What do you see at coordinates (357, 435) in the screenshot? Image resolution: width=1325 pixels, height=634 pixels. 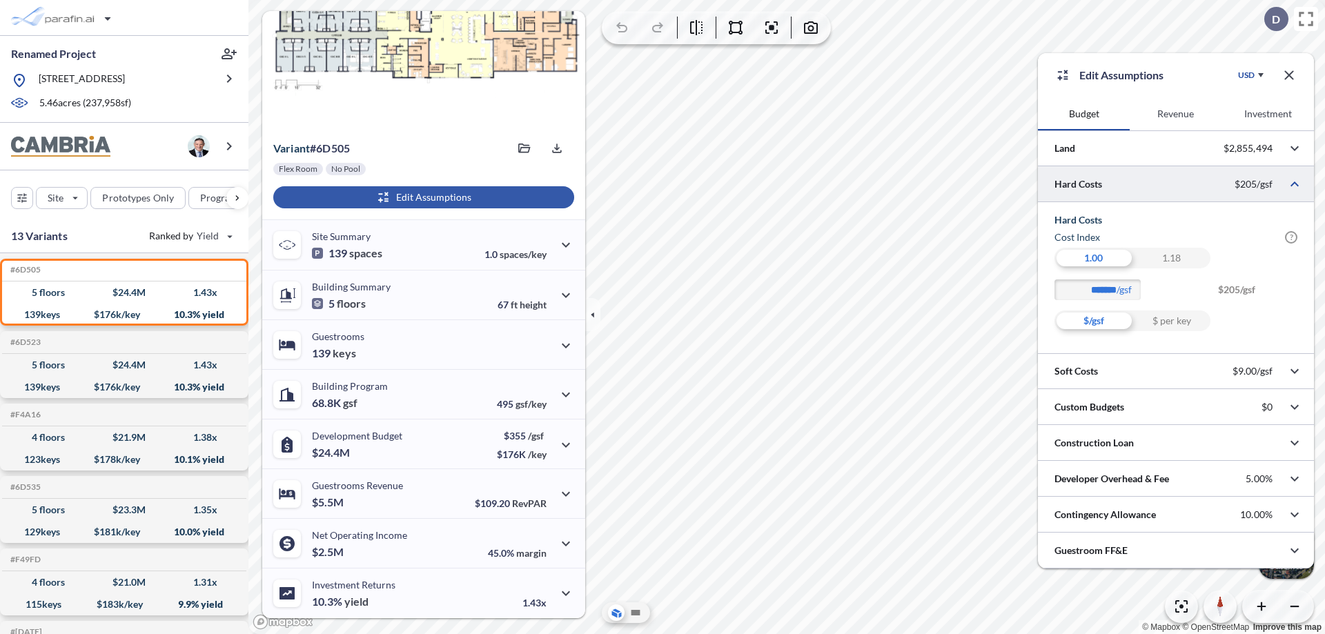 I see `p: Development Budget` at bounding box center [357, 435].